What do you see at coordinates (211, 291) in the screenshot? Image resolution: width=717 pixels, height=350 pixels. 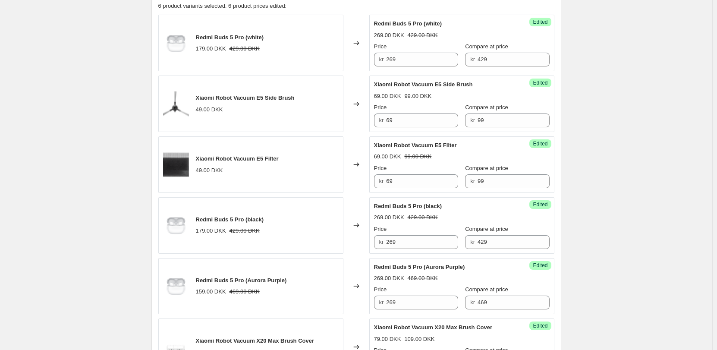 I see `div: 159.00 DKK` at bounding box center [211, 291].